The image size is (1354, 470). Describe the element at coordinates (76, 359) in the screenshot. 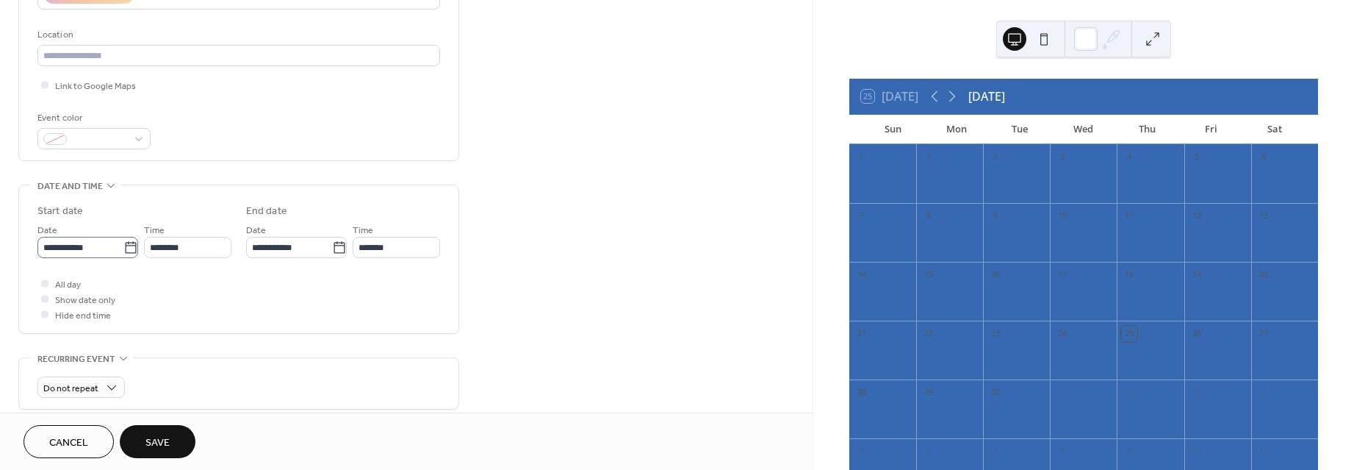

I see `span: Recurring event` at that location.